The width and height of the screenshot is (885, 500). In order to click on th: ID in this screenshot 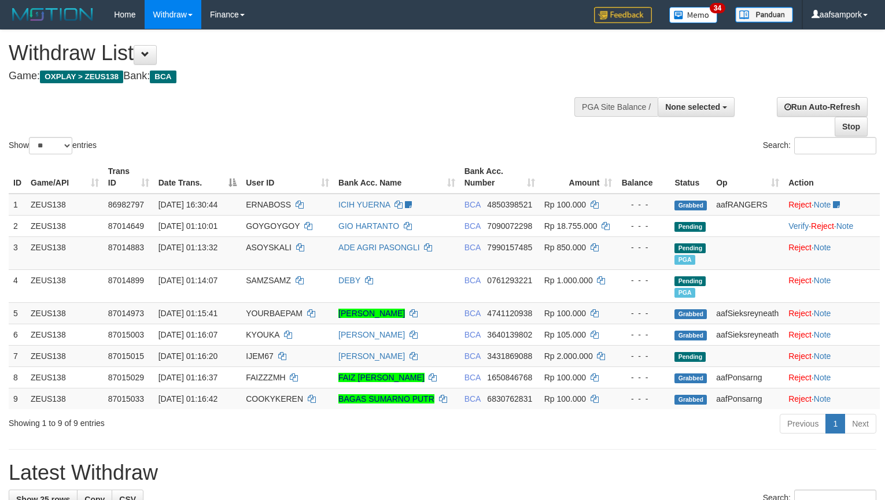, I will do `click(17, 177)`.